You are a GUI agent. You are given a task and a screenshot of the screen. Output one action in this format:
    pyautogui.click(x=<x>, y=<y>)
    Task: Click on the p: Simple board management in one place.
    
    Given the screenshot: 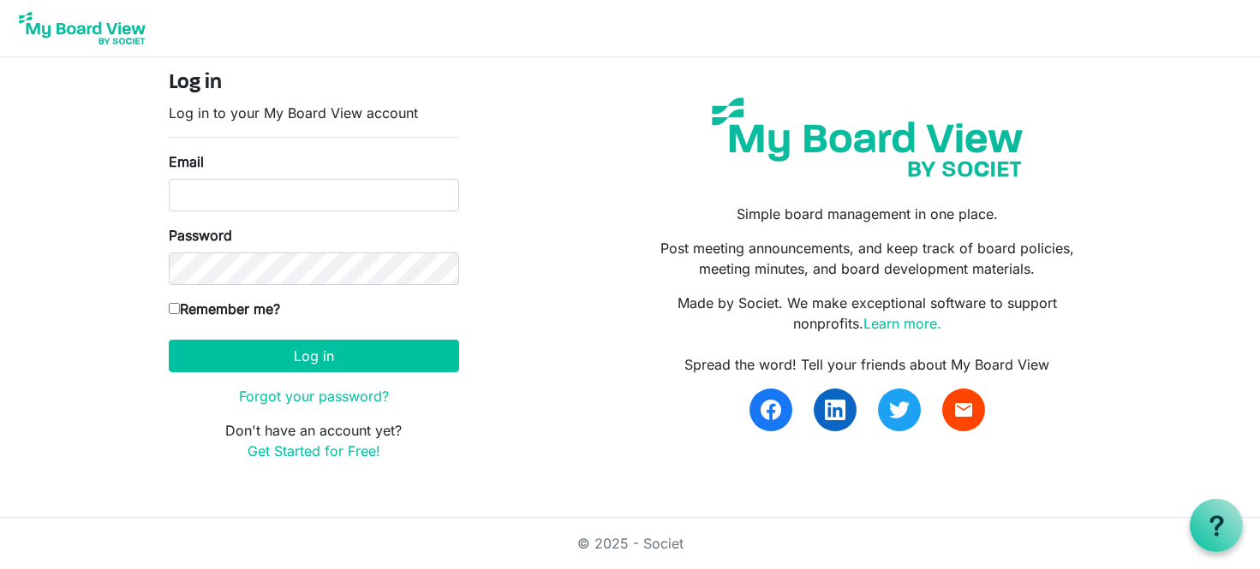 What is the action you would take?
    pyautogui.click(x=867, y=214)
    